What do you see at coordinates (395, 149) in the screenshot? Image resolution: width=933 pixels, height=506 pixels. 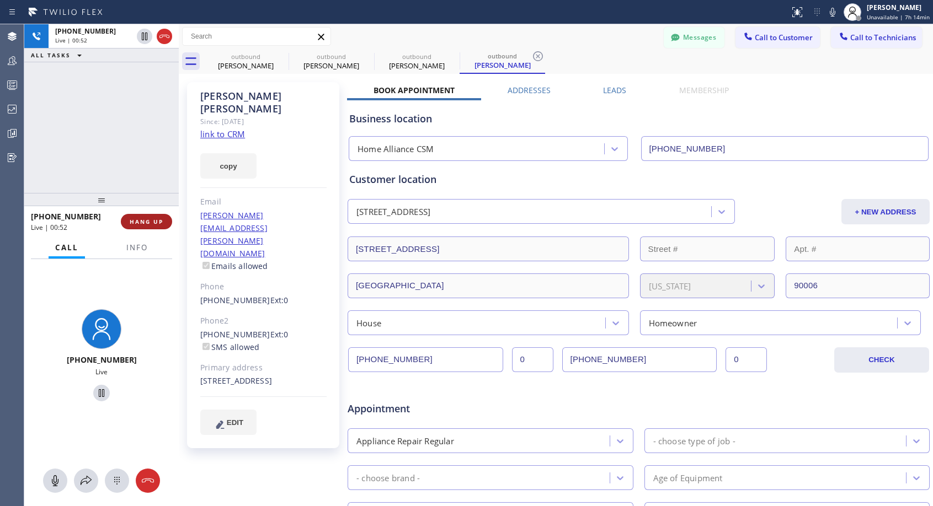 I see `div: Home Alliance CSM` at bounding box center [395, 149].